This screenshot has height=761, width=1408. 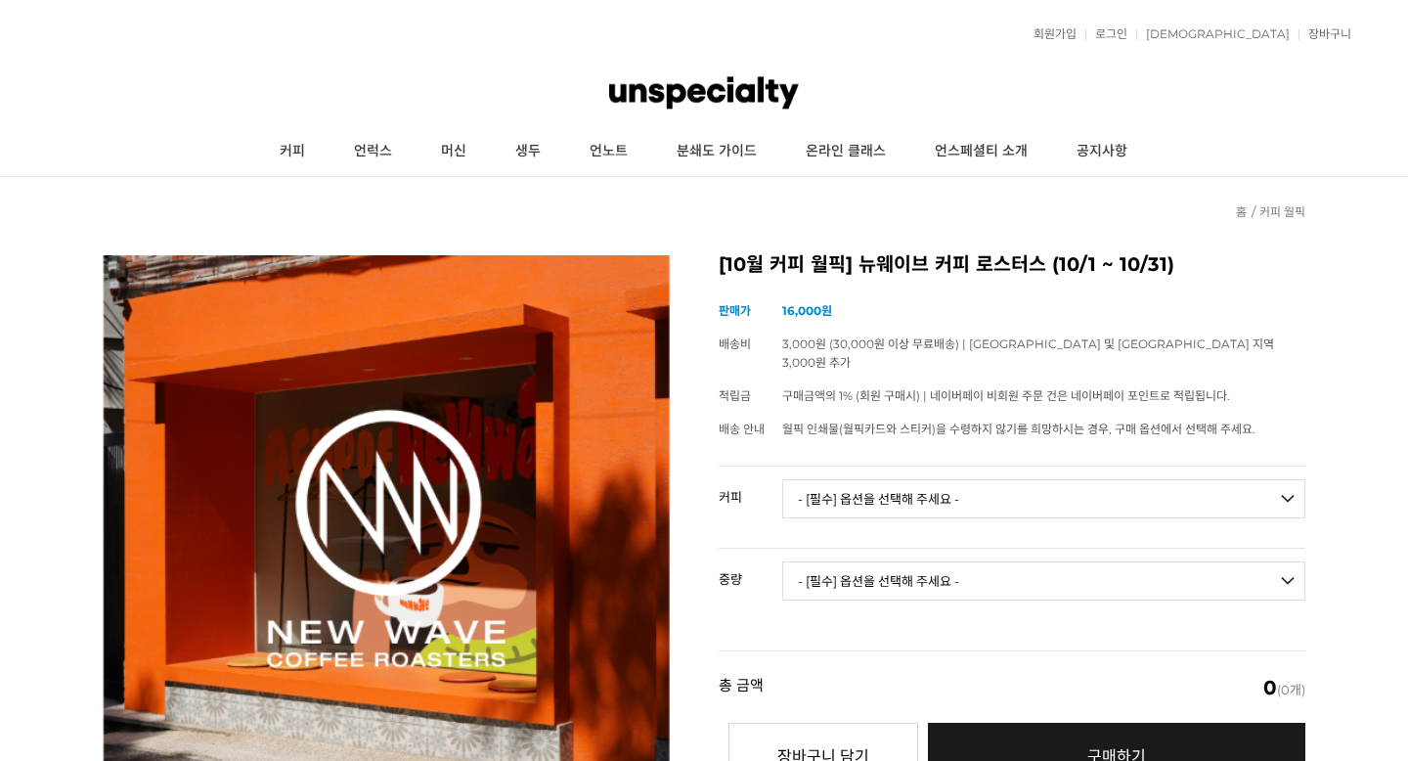 I want to click on a: 장바구니, so click(x=1325, y=34).